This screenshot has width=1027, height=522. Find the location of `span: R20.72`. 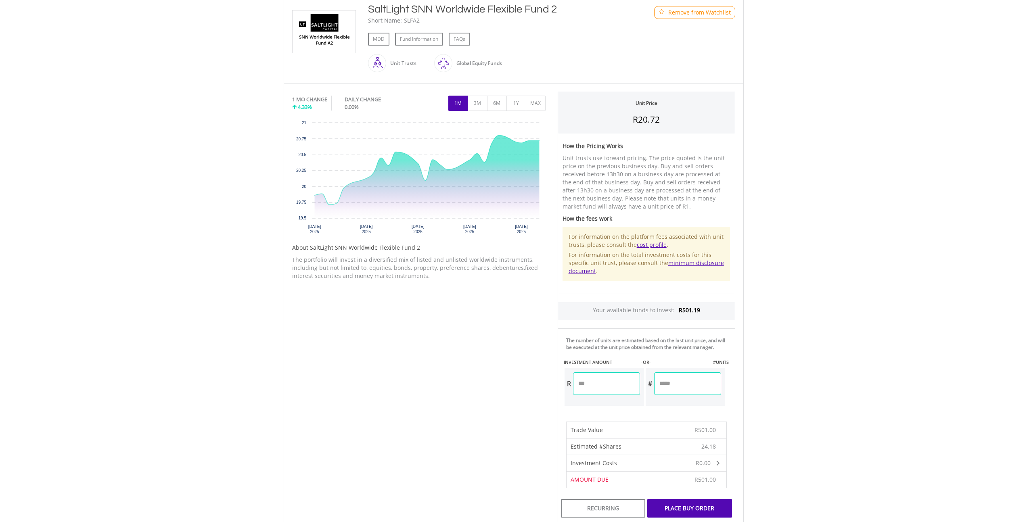

span: R20.72 is located at coordinates (646, 119).